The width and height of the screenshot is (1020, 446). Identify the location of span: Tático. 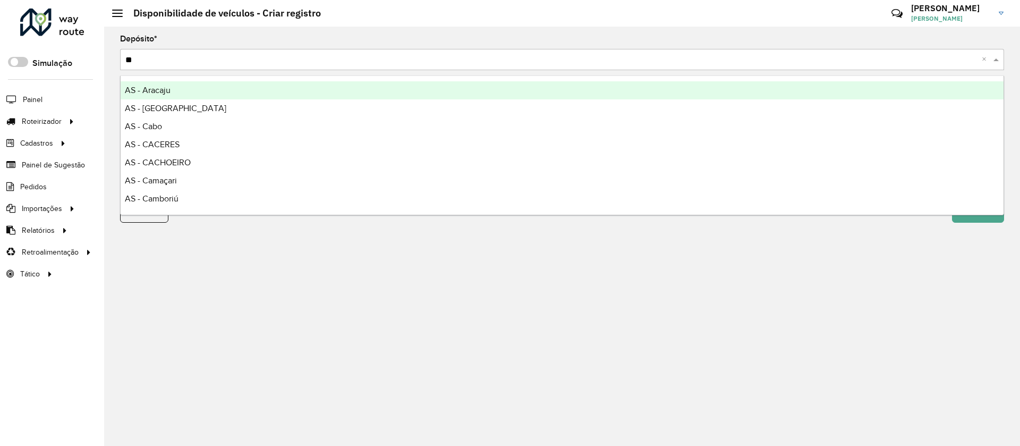
(30, 274).